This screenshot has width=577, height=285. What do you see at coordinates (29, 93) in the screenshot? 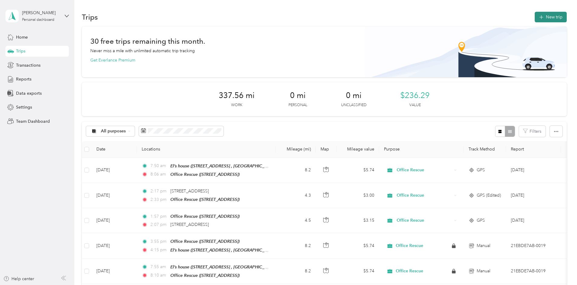
I see `span: Data exports` at bounding box center [29, 93].